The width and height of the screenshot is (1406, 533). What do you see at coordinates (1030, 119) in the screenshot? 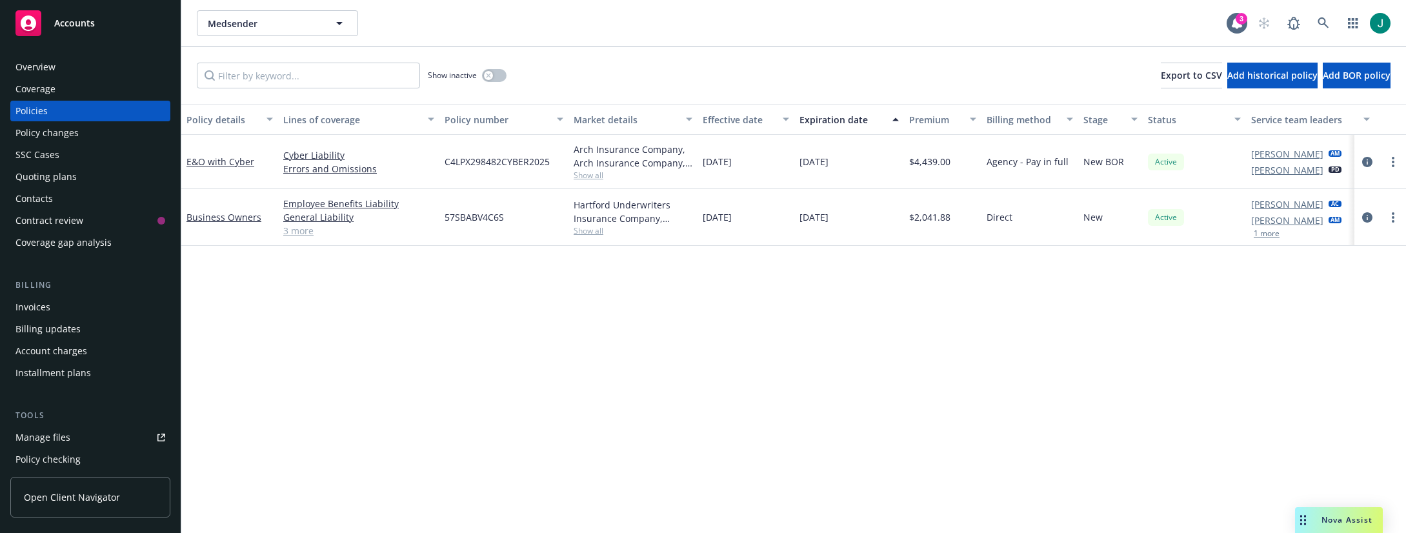
I see `button: Billing method` at bounding box center [1030, 119].